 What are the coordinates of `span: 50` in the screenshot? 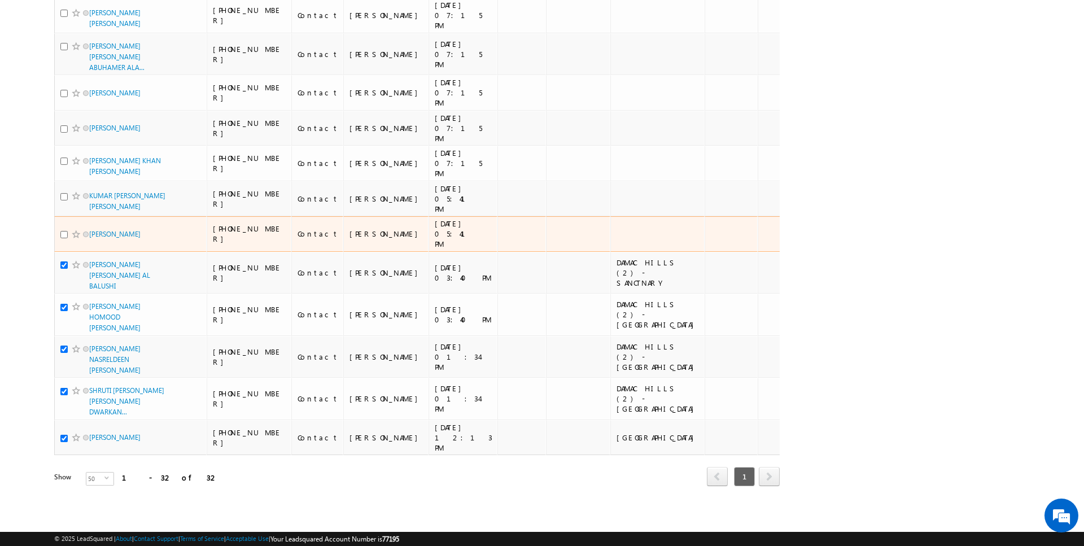 It's located at (95, 479).